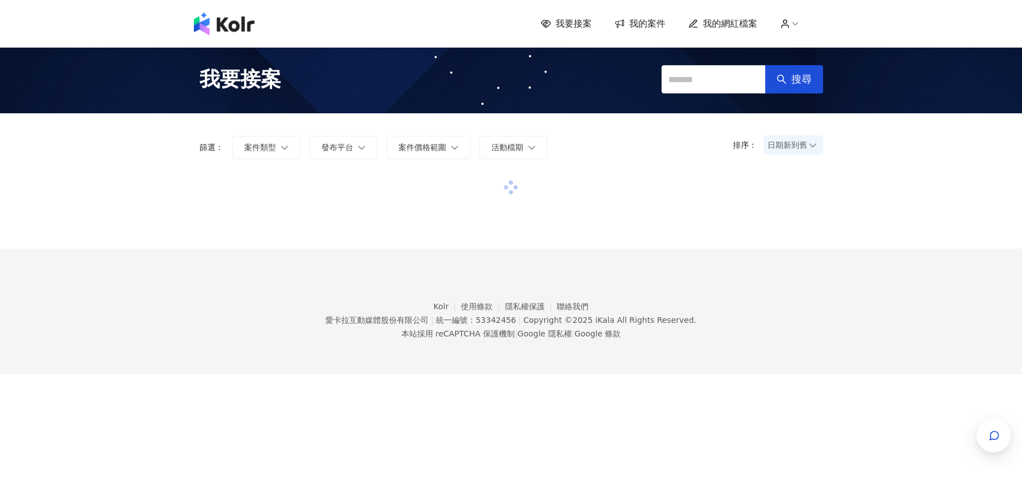  What do you see at coordinates (609, 320) in the screenshot?
I see `div: Copyright © 2025 All Rights Reserved.` at bounding box center [609, 320].